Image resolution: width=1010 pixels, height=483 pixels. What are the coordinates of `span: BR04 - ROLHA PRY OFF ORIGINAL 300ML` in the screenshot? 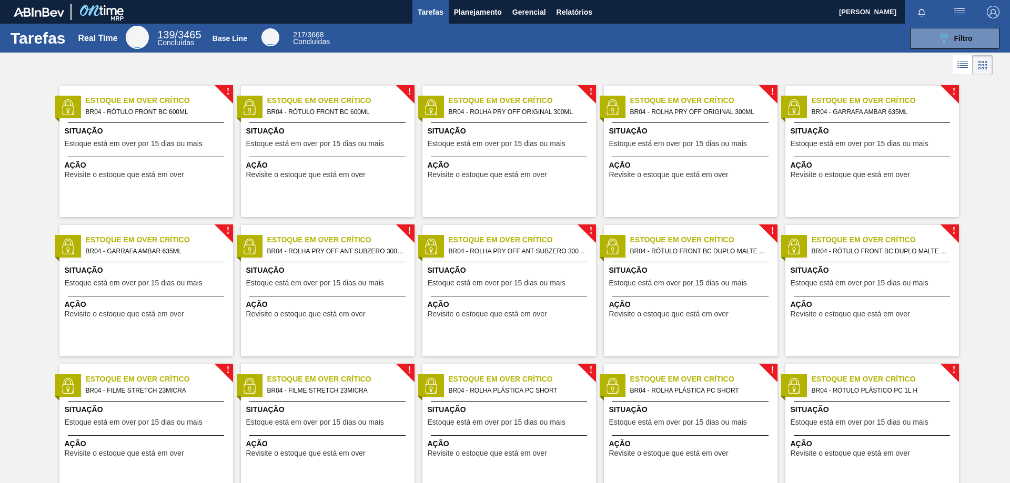 It's located at (518, 112).